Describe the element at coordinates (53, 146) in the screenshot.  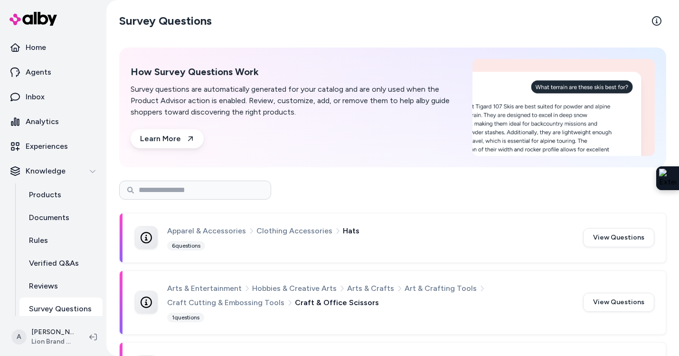
I see `a: Experiences` at that location.